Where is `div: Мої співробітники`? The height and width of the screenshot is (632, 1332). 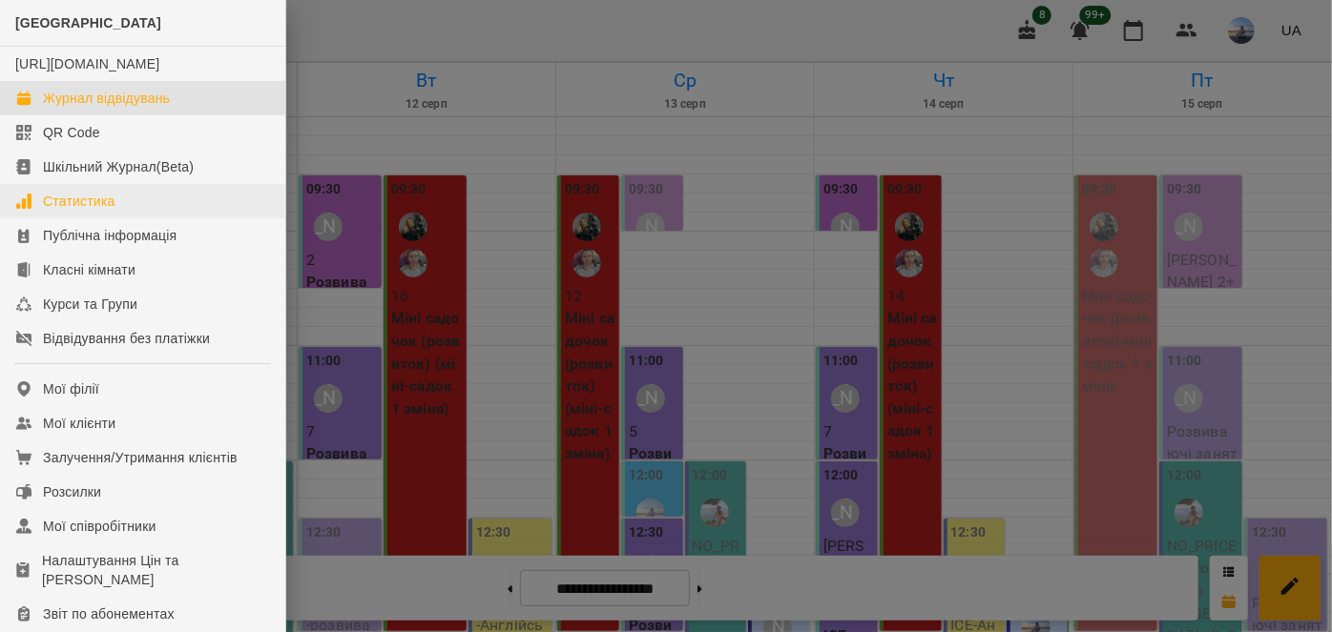
div: Мої співробітники is located at coordinates (99, 527).